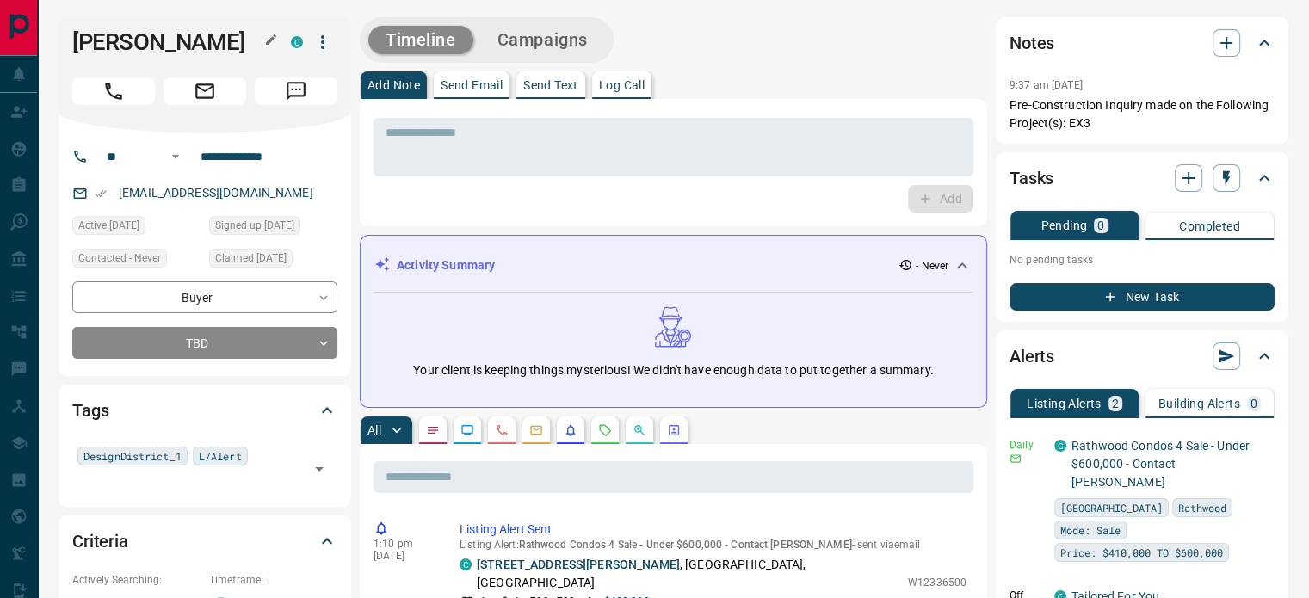  Describe the element at coordinates (136, 580) in the screenshot. I see `p: Actively Searching:` at that location.